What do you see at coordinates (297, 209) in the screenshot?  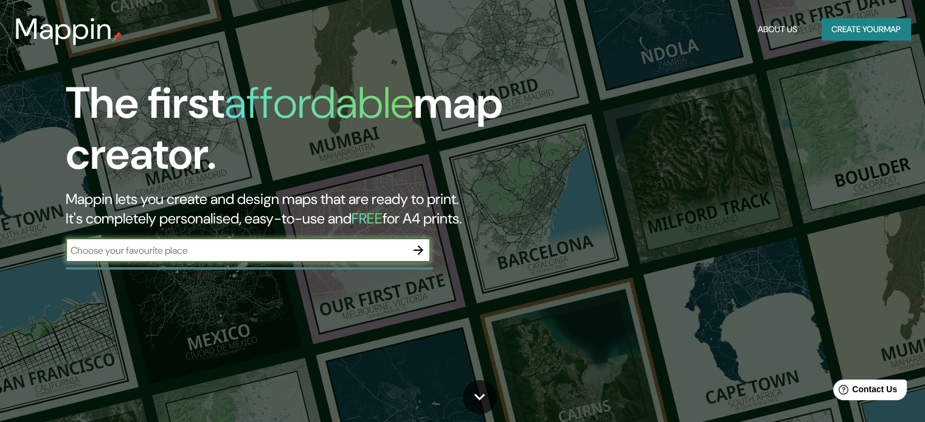 I see `h2: Mappin lets you create and design maps that are ready to print. It's completely personalised, eas...` at bounding box center [297, 209].